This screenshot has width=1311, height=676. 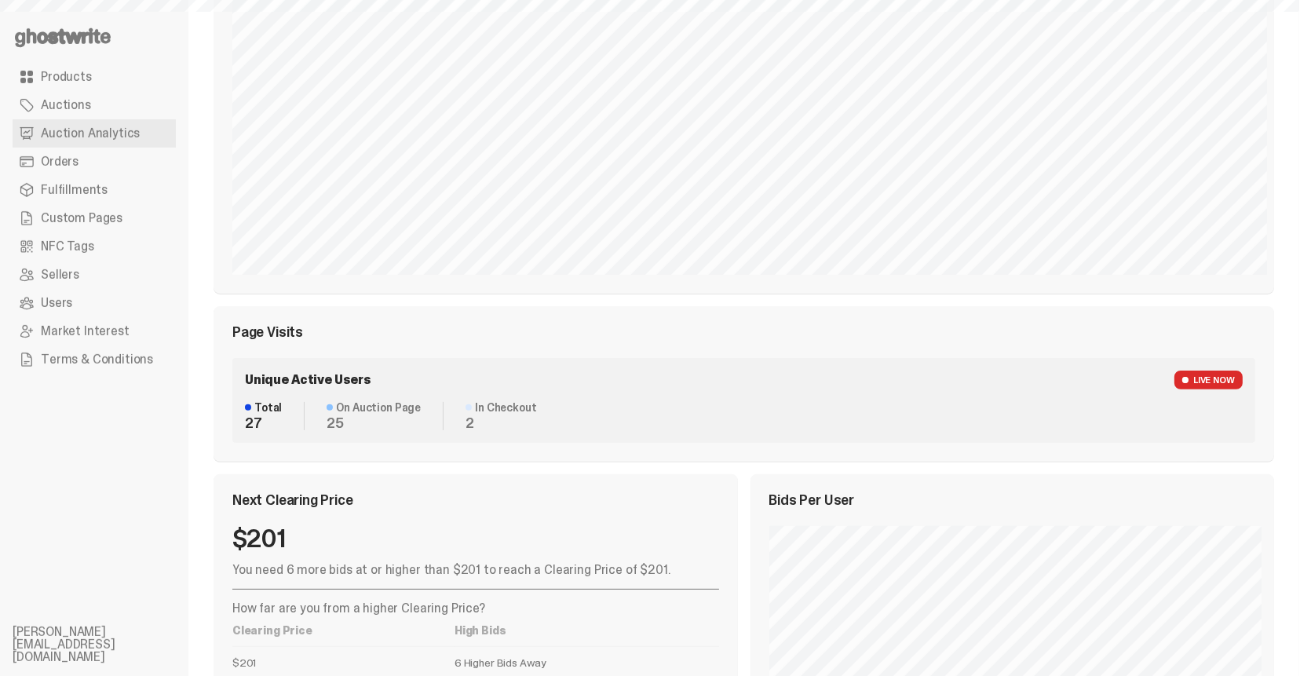 What do you see at coordinates (587, 631) in the screenshot?
I see `th: High Bids` at bounding box center [587, 631].